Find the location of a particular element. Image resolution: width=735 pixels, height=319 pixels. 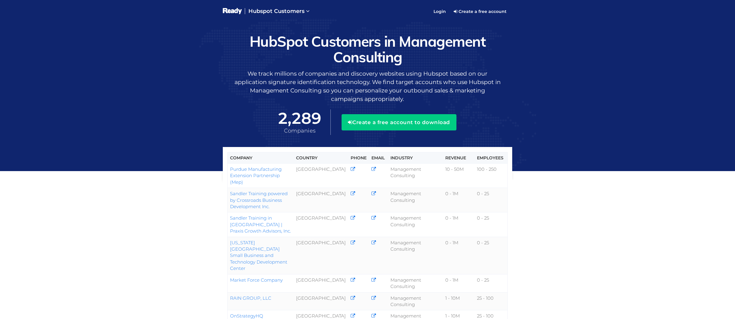

th: Company is located at coordinates (261, 158).